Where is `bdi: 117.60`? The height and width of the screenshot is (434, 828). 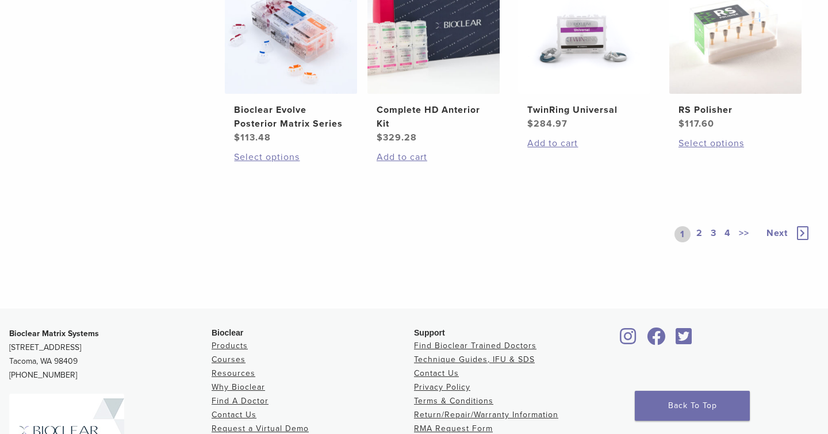 bdi: 117.60 is located at coordinates (696, 124).